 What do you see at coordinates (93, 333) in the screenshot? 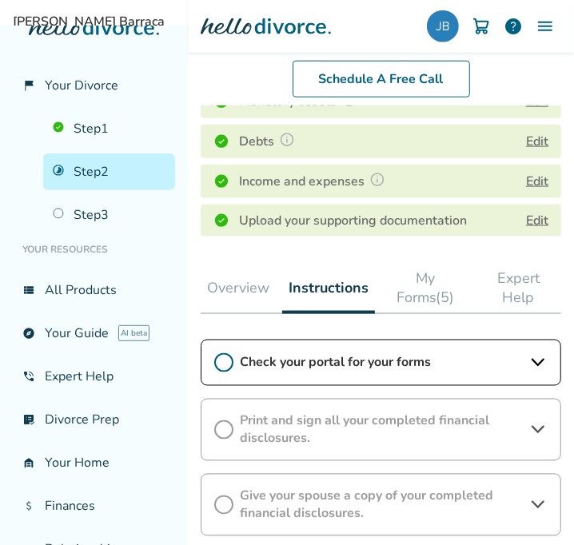
I see `a: exploreYour GuideAI beta` at bounding box center [93, 333].